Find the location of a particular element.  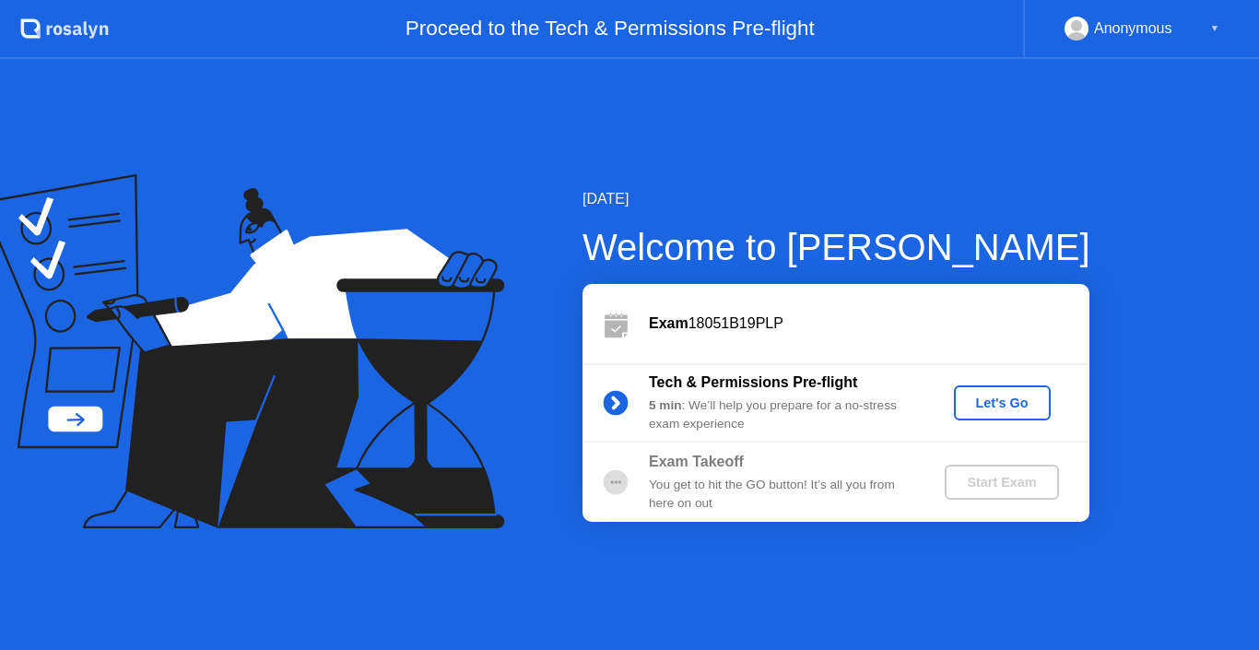

b: Tech & Permissions Pre-flight is located at coordinates (753, 382).